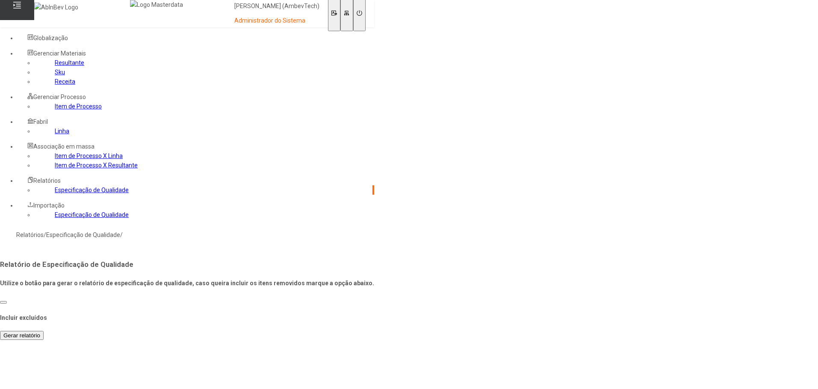  I want to click on a: Sku, so click(60, 72).